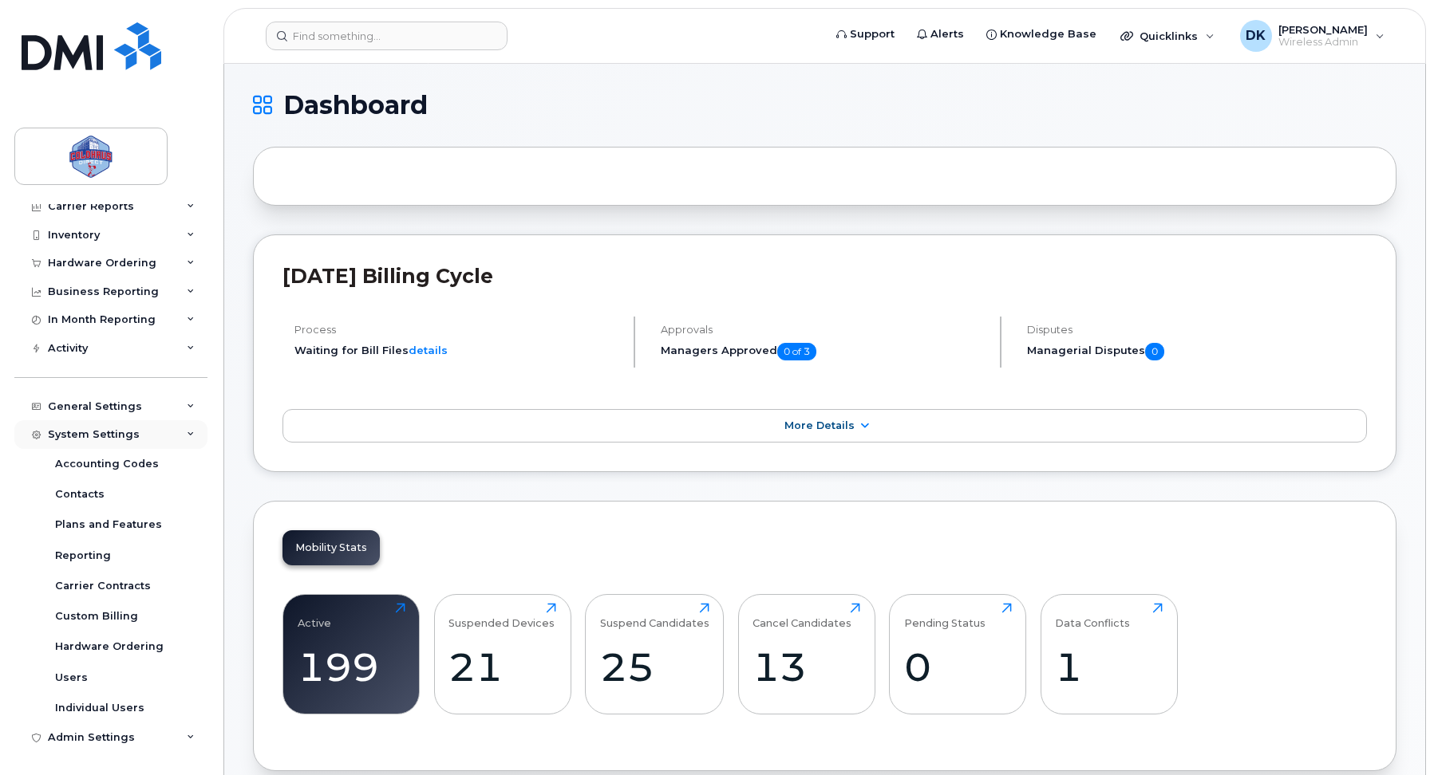 The width and height of the screenshot is (1434, 775). What do you see at coordinates (502, 667) in the screenshot?
I see `div: 21` at bounding box center [502, 667].